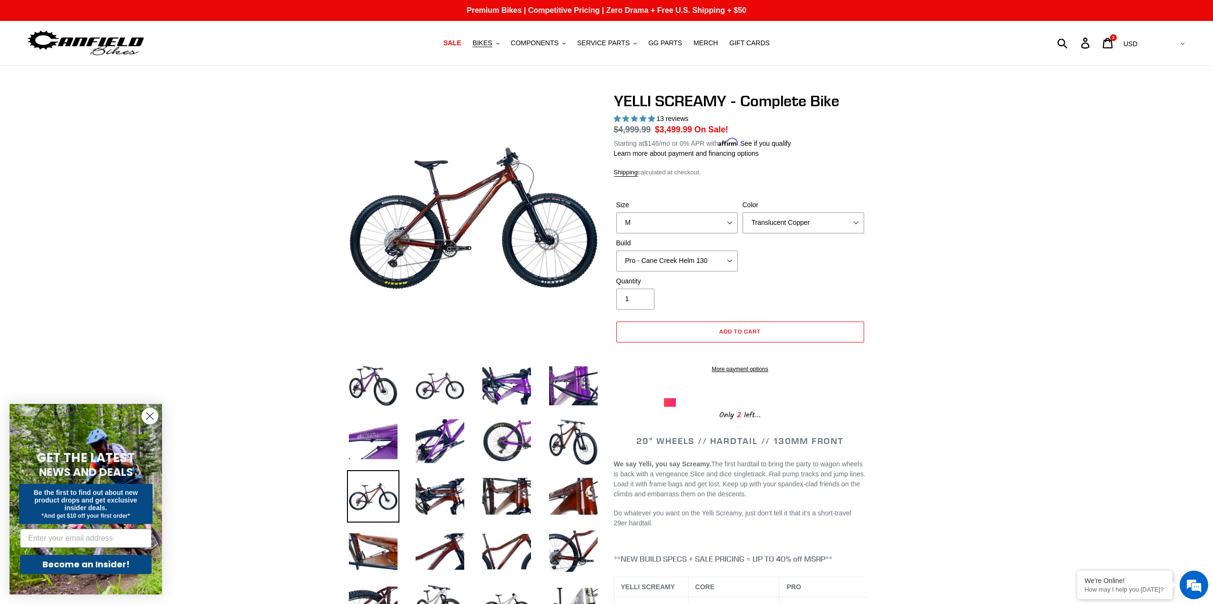 The height and width of the screenshot is (604, 1213). I want to click on span: COMPONENTS, so click(535, 43).